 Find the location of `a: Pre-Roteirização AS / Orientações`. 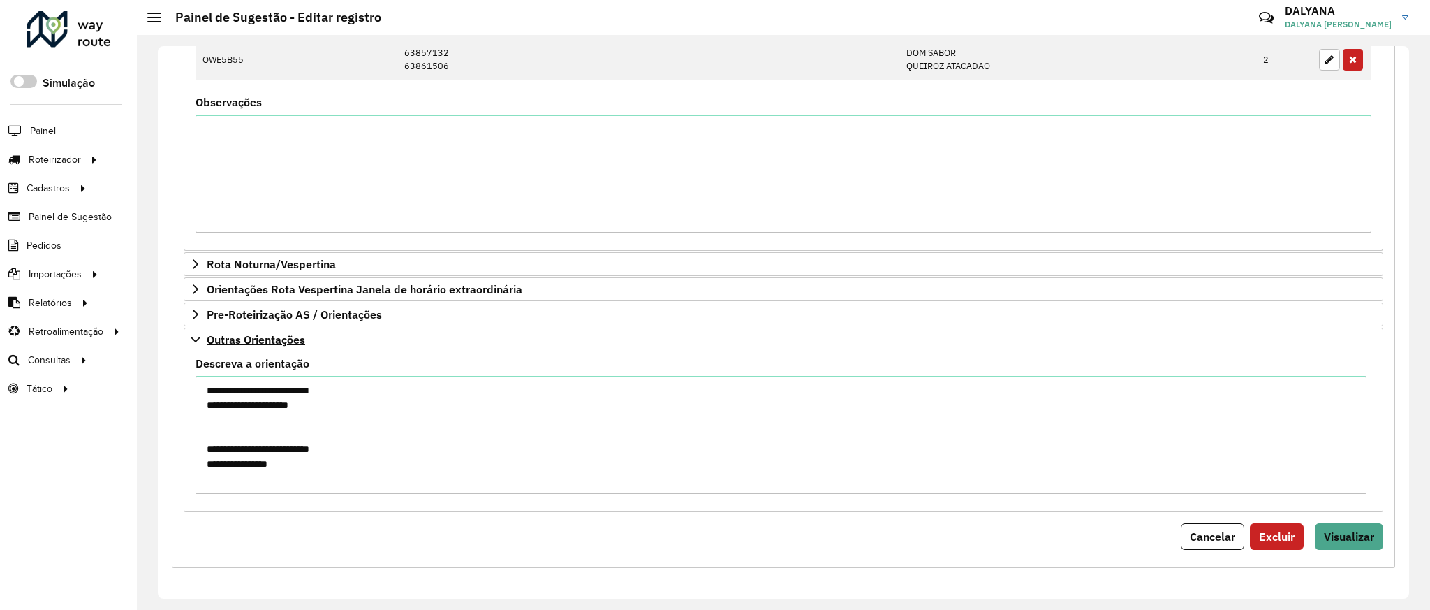

a: Pre-Roteirização AS / Orientações is located at coordinates (783, 314).